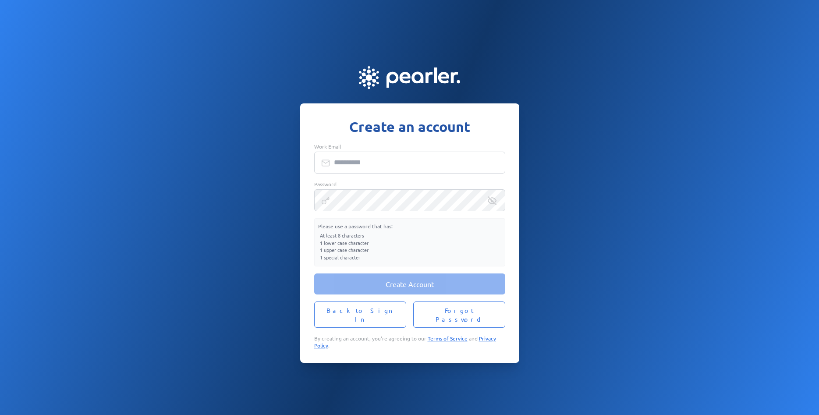 The height and width of the screenshot is (415, 819). I want to click on h1: Create an account, so click(410, 127).